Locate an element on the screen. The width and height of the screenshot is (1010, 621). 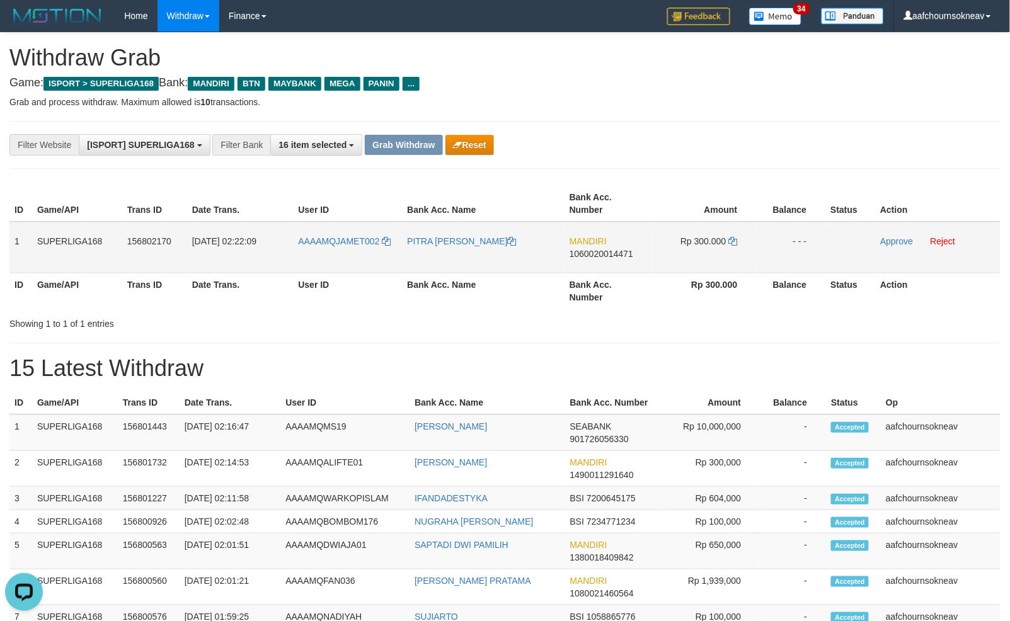
th: Balance is located at coordinates (792, 291).